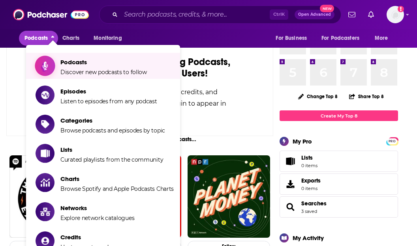  Describe the element at coordinates (103, 72) in the screenshot. I see `span: Discover new podcasts to follow` at that location.